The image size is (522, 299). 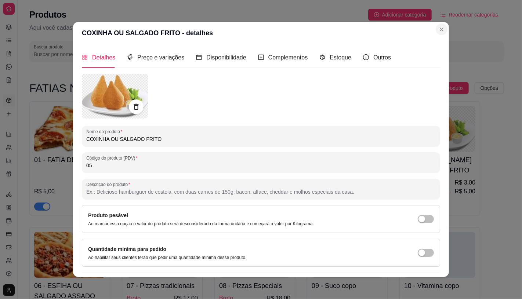 What do you see at coordinates (104, 57) in the screenshot?
I see `span: Detalhes` at bounding box center [104, 57].